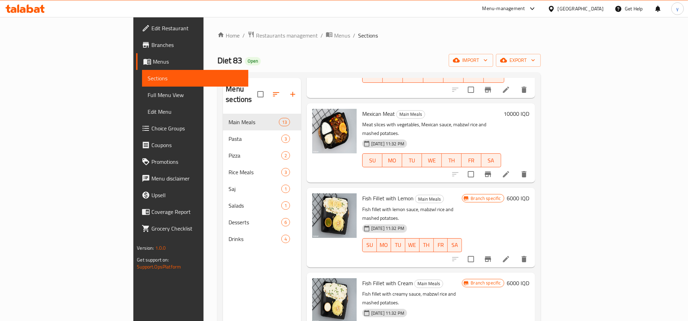 Image resolution: width=688 pixels, height=321 pixels. Describe the element at coordinates (388, 283) in the screenshot. I see `span: Fish Fillet with Cream` at that location.